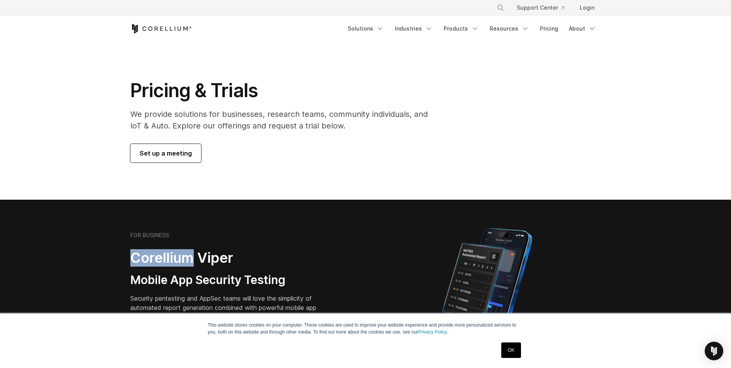  I want to click on img: Corellium MATRIX automated report on iPhone showing app vulnerability test results across securit..., so click(487, 292).